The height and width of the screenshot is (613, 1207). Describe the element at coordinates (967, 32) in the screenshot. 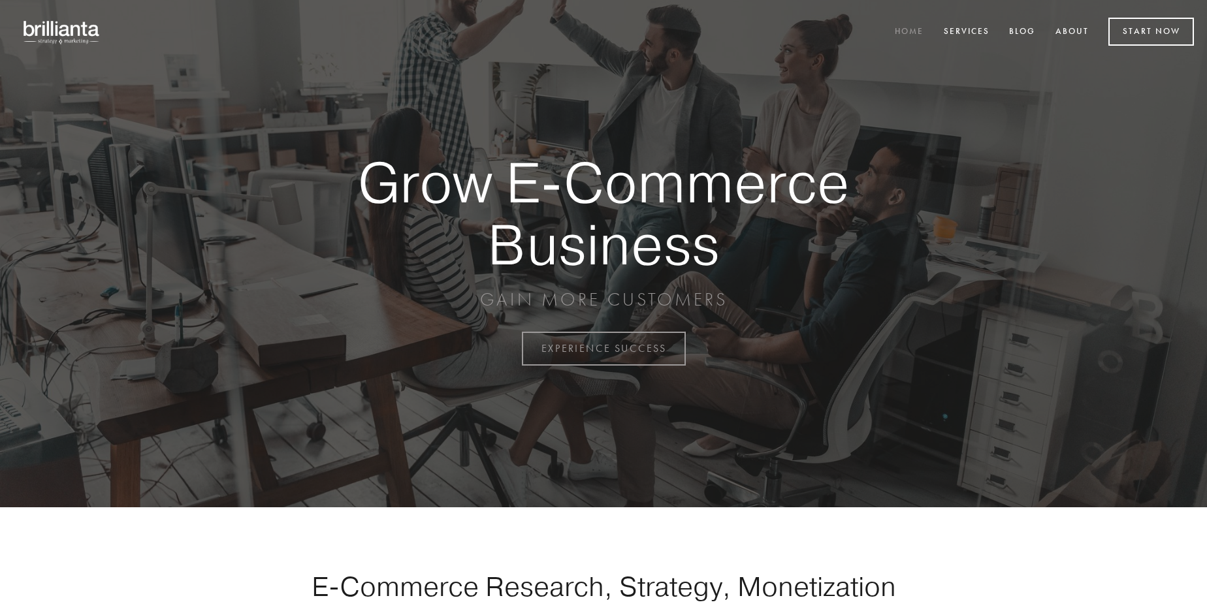

I see `a: Services` at that location.